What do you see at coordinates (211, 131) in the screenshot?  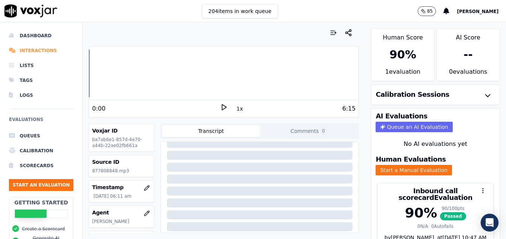 I see `button: Transcript` at bounding box center [211, 131].